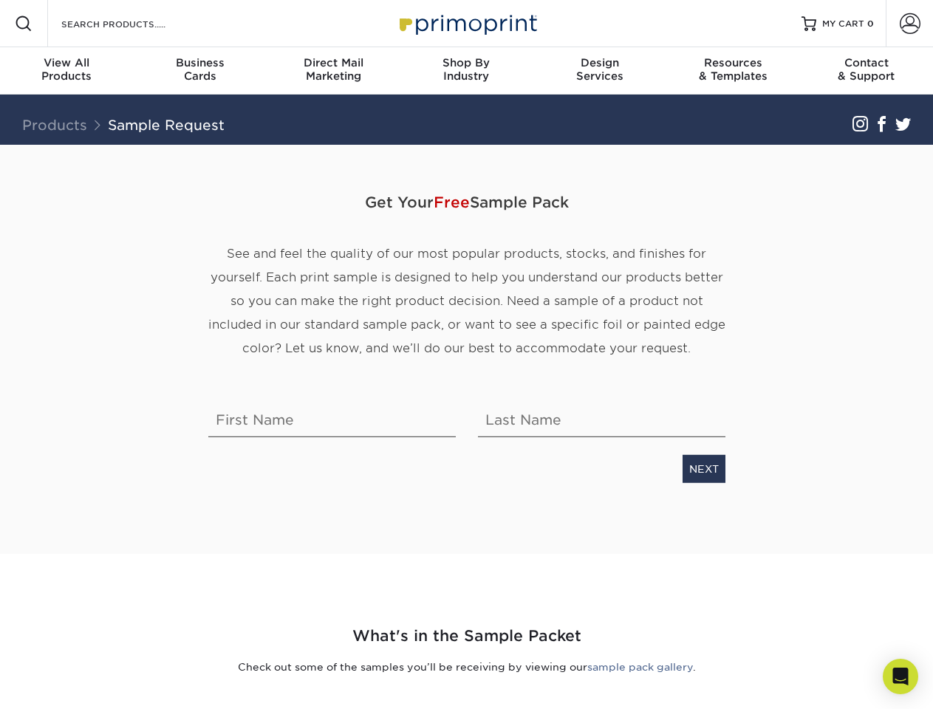 This screenshot has height=709, width=933. Describe the element at coordinates (600, 71) in the screenshot. I see `a: DesignServices` at that location.